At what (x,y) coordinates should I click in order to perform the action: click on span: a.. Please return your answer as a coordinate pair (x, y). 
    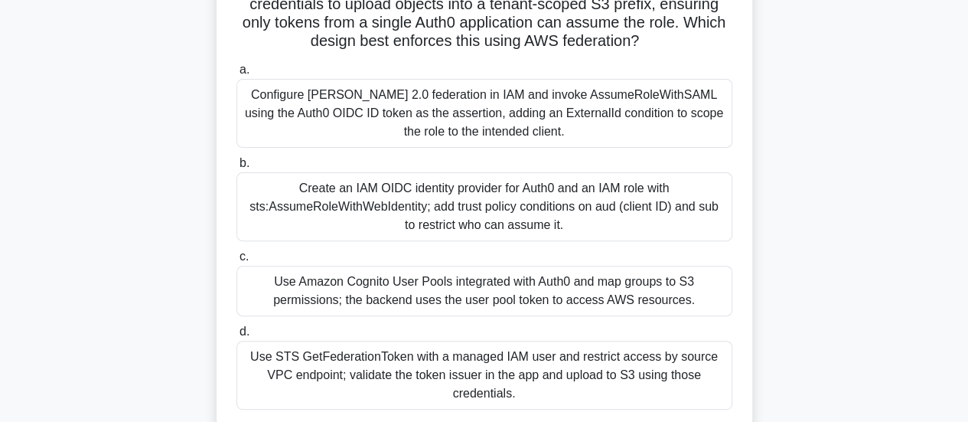
    Looking at the image, I should click on (244, 69).